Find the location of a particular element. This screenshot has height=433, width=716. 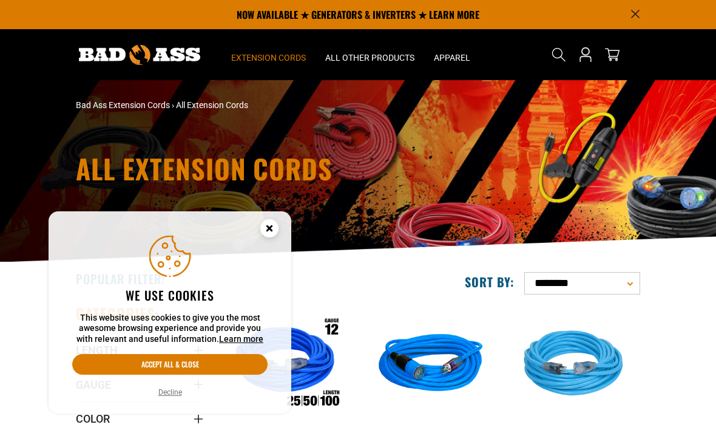

aside: Cookie Consent is located at coordinates (170, 313).